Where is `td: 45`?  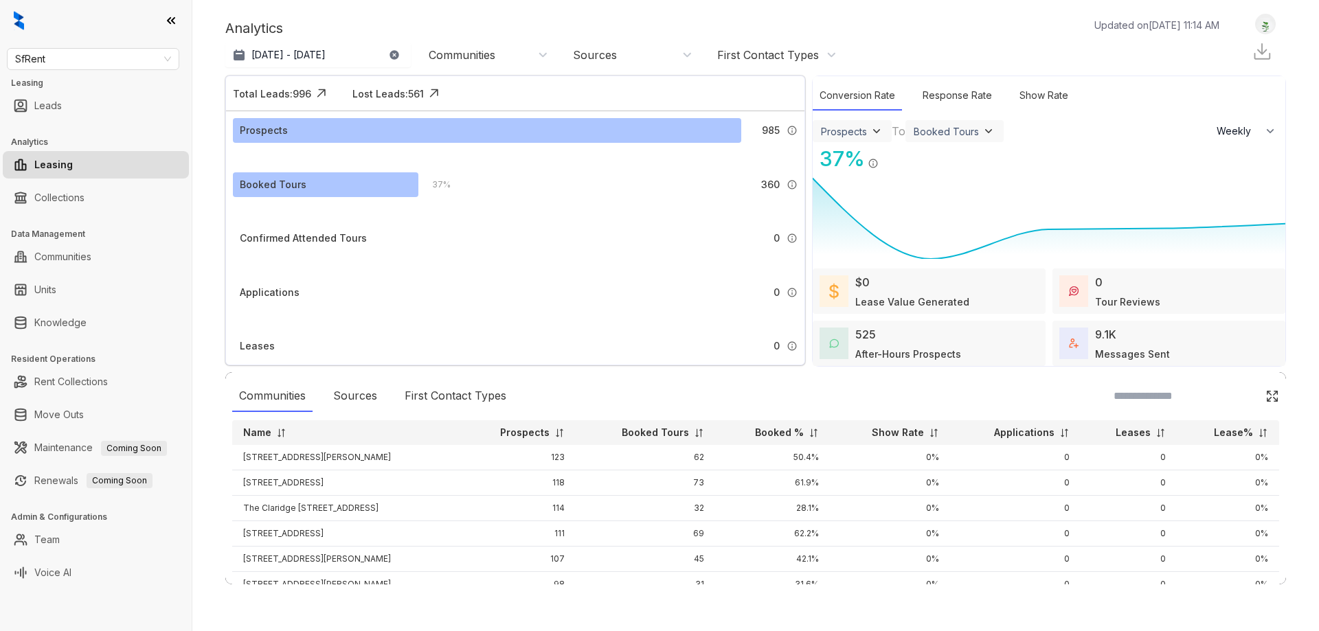
td: 45 is located at coordinates (646, 559).